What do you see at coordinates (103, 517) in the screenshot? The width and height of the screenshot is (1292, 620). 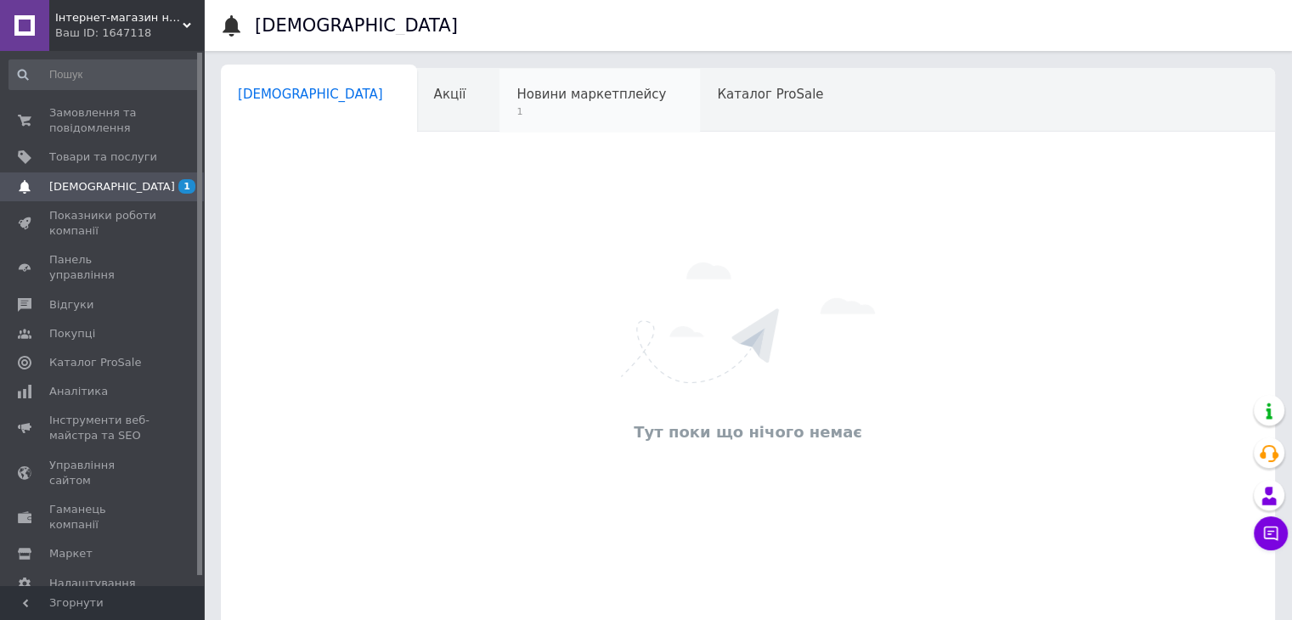 I see `span: Гаманець компанії` at bounding box center [103, 517].